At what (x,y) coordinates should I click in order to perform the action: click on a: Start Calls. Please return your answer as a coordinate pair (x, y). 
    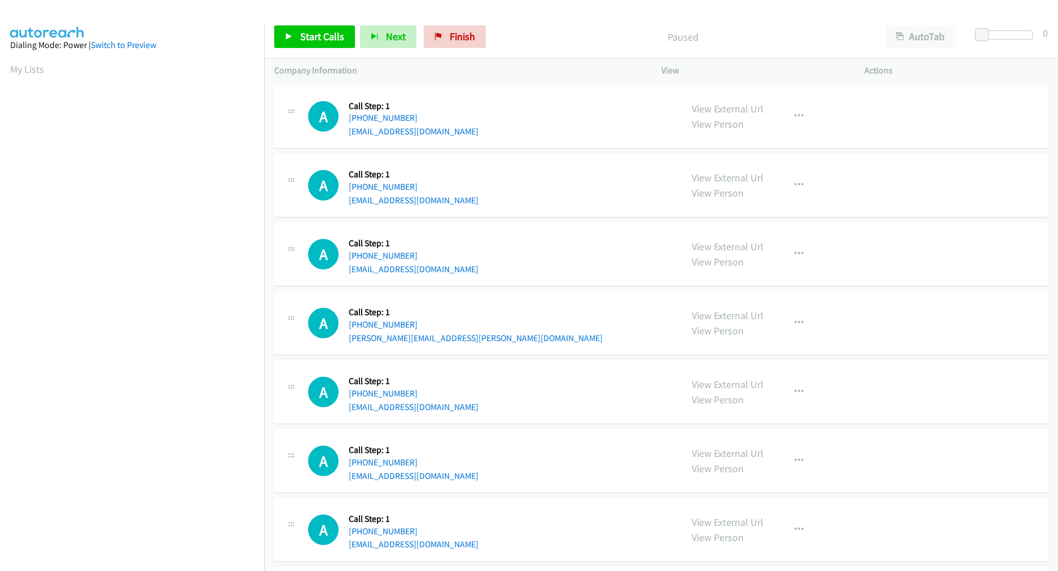
    Looking at the image, I should click on (314, 37).